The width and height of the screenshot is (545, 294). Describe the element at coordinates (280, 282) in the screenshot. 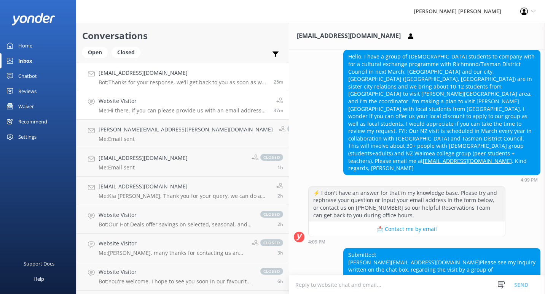

I see `span: Oct 09 2025 10:01am (UTC +13:00) Pacific/Auckland` at that location.